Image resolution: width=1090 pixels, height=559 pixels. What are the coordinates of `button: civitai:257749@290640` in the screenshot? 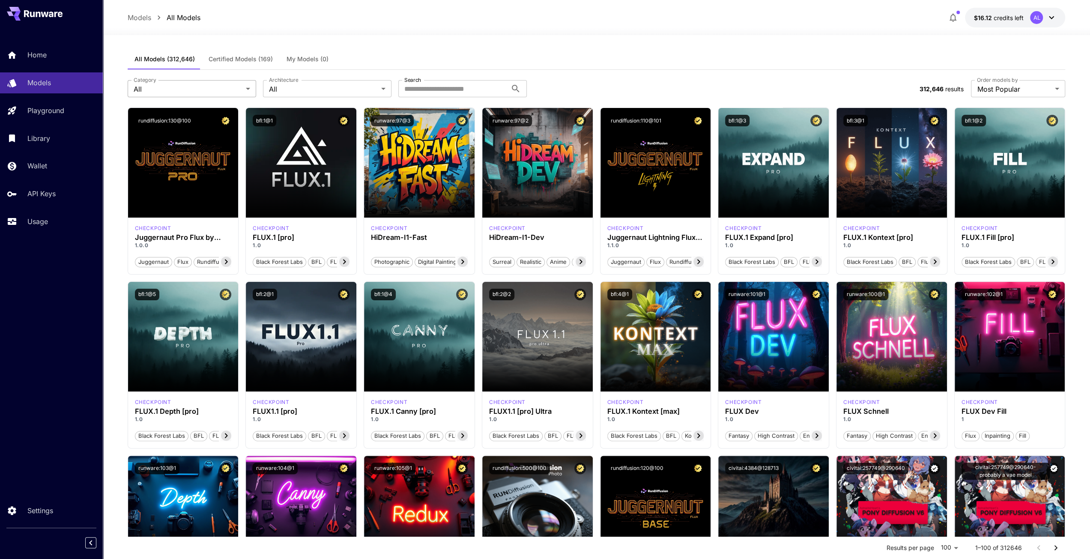 It's located at (876, 468).